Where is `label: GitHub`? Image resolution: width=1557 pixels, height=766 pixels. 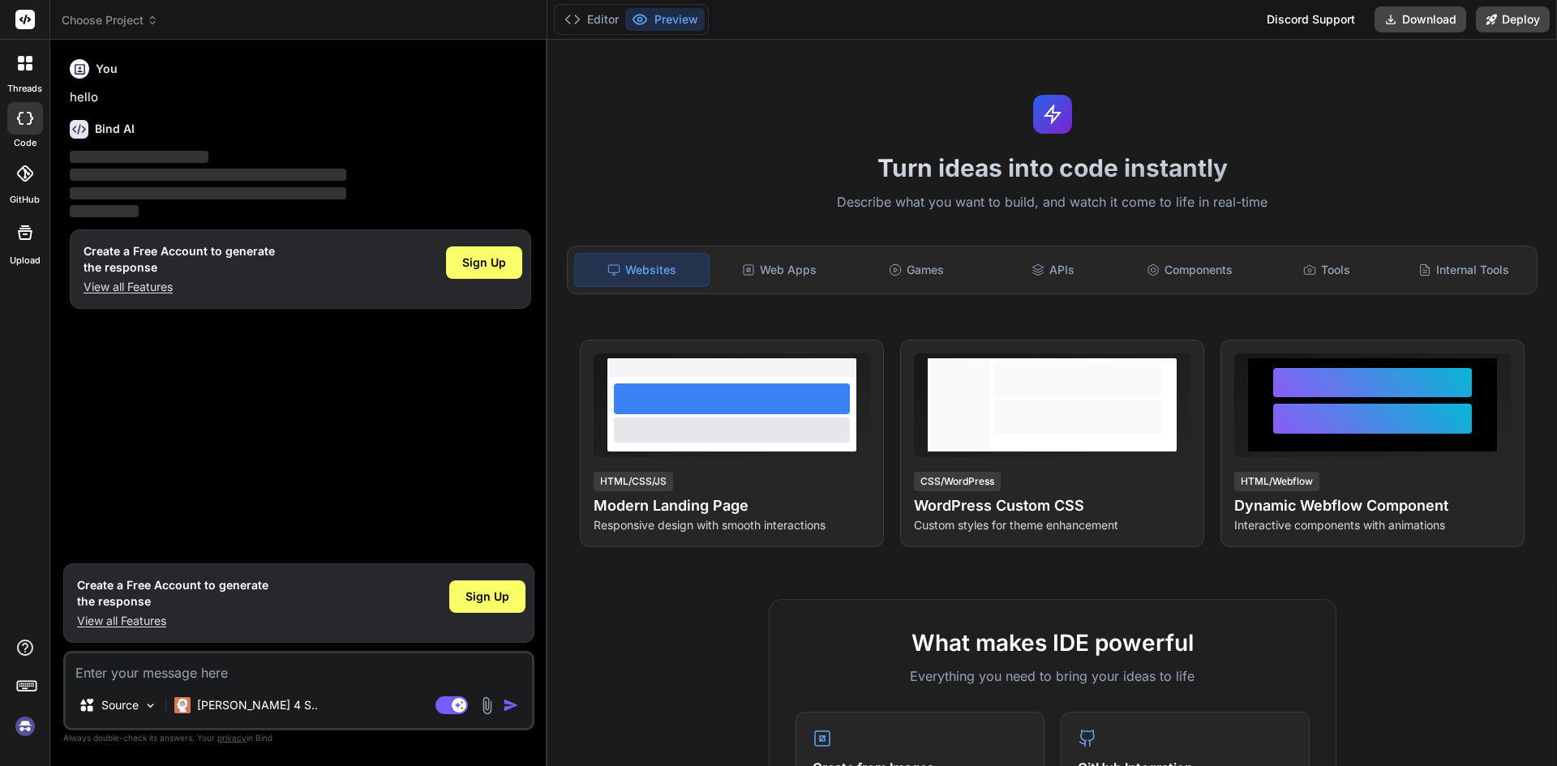 label: GitHub is located at coordinates (24, 199).